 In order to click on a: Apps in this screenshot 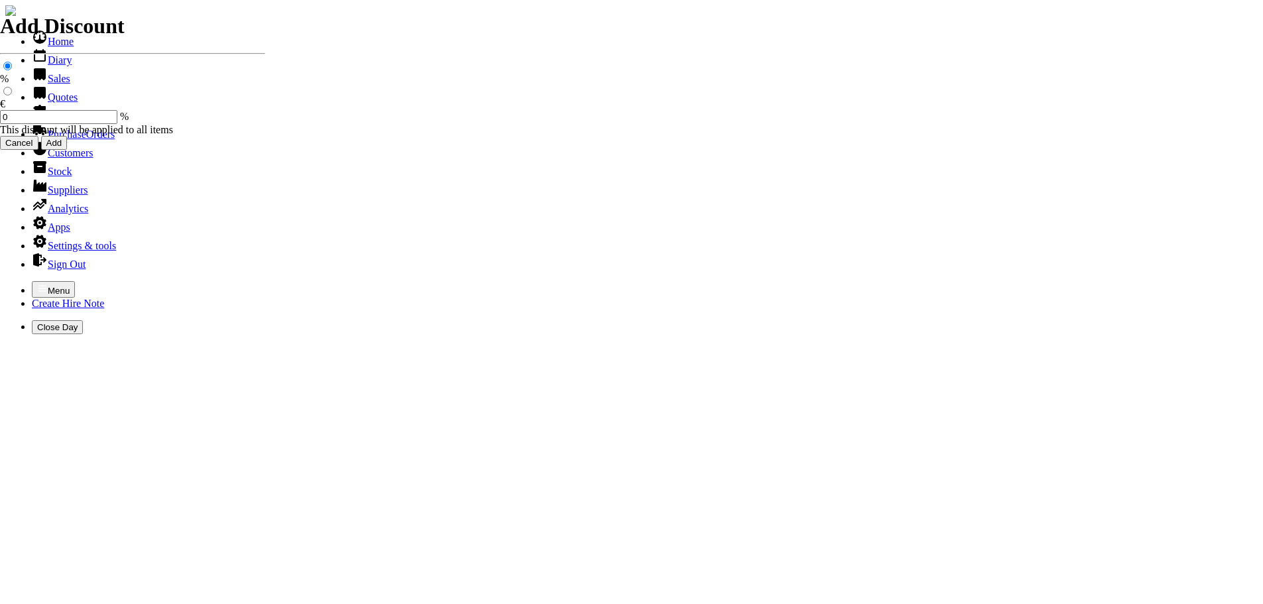, I will do `click(51, 227)`.